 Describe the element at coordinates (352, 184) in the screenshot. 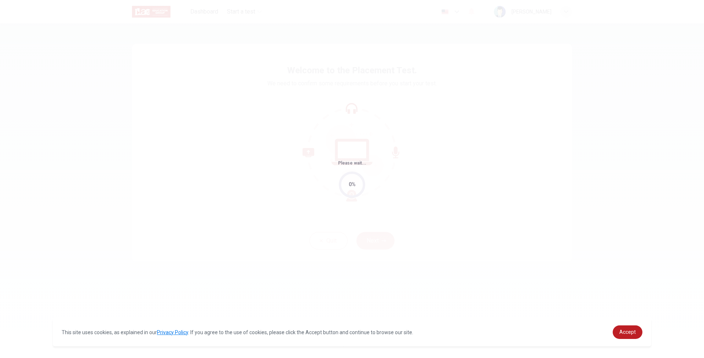

I see `div: 0%` at that location.